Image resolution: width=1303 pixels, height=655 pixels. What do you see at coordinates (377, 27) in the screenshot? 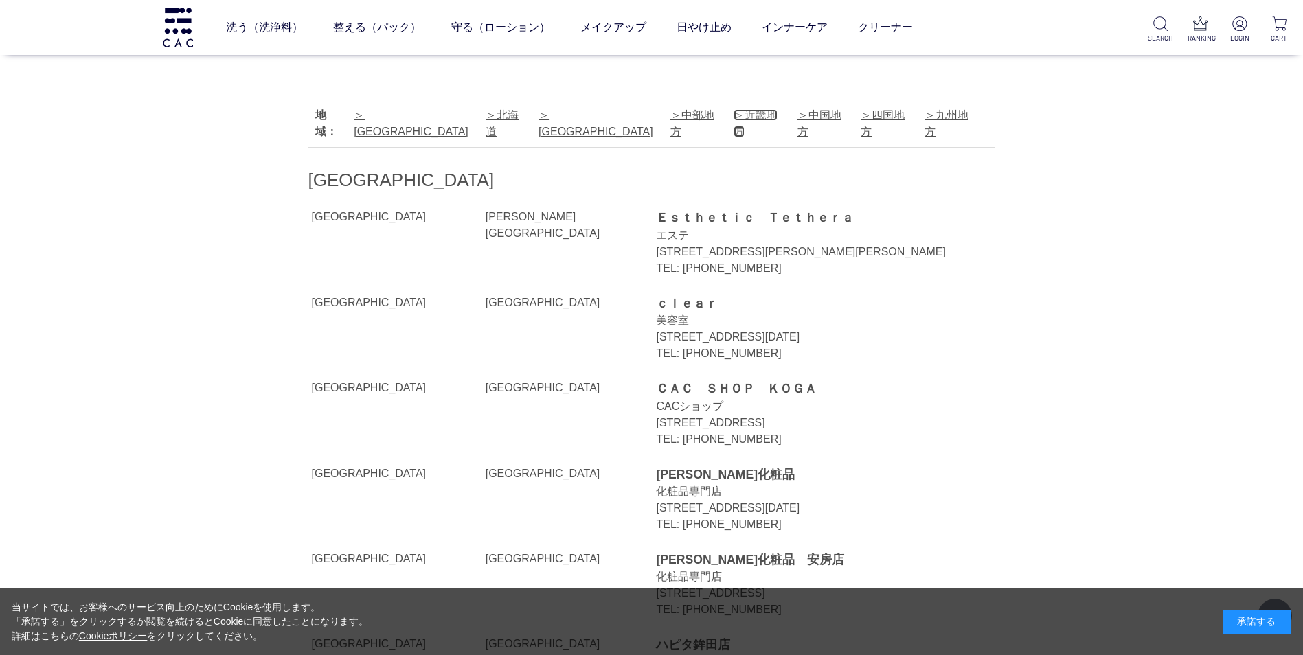
I see `a: 整える（パック）` at bounding box center [377, 27].